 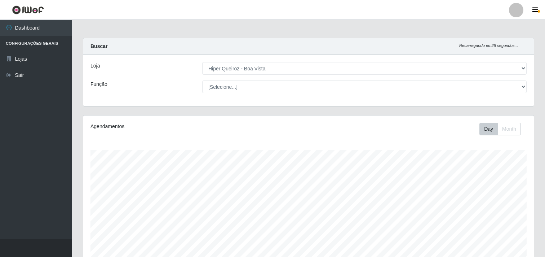 I want to click on label: Loja, so click(x=95, y=66).